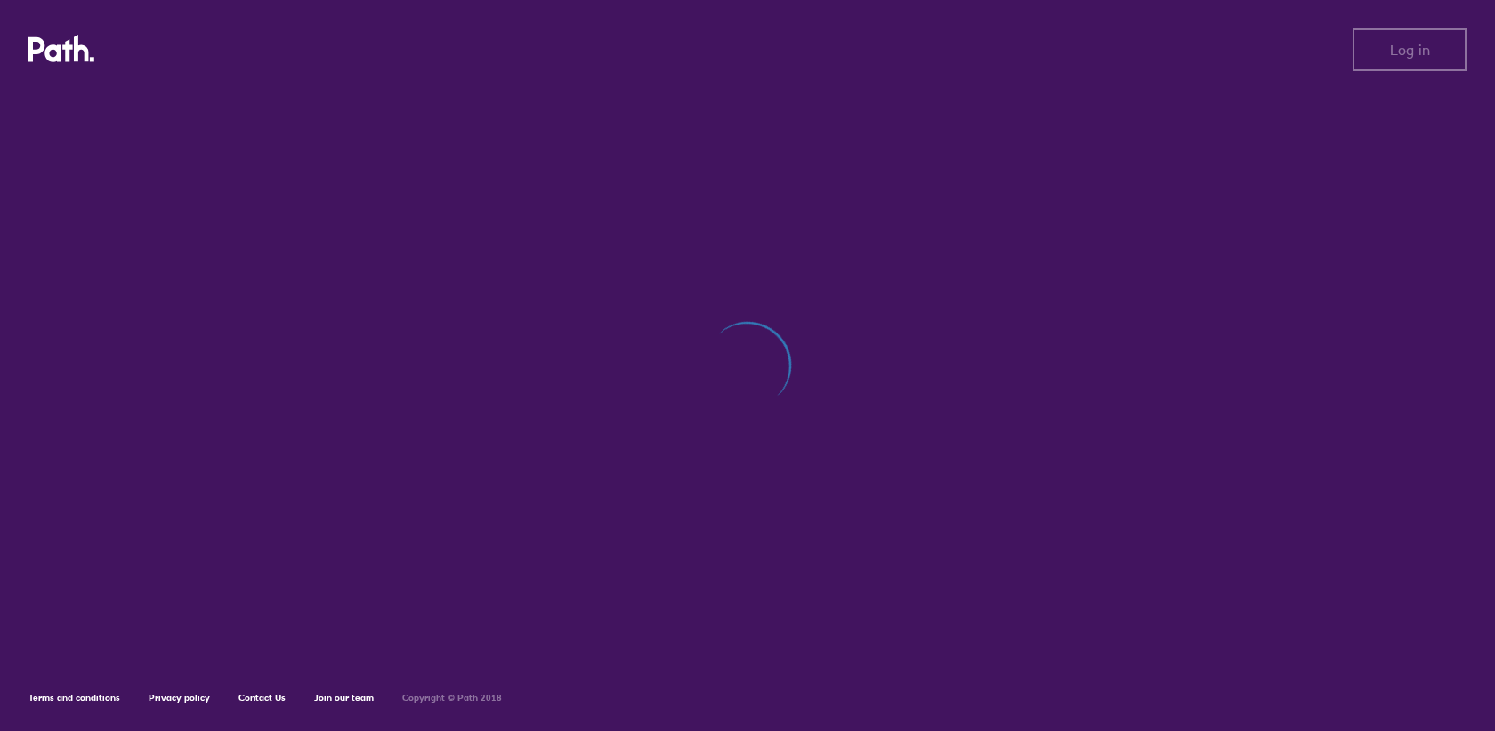 Image resolution: width=1495 pixels, height=731 pixels. What do you see at coordinates (1410, 50) in the screenshot?
I see `button: Log in` at bounding box center [1410, 50].